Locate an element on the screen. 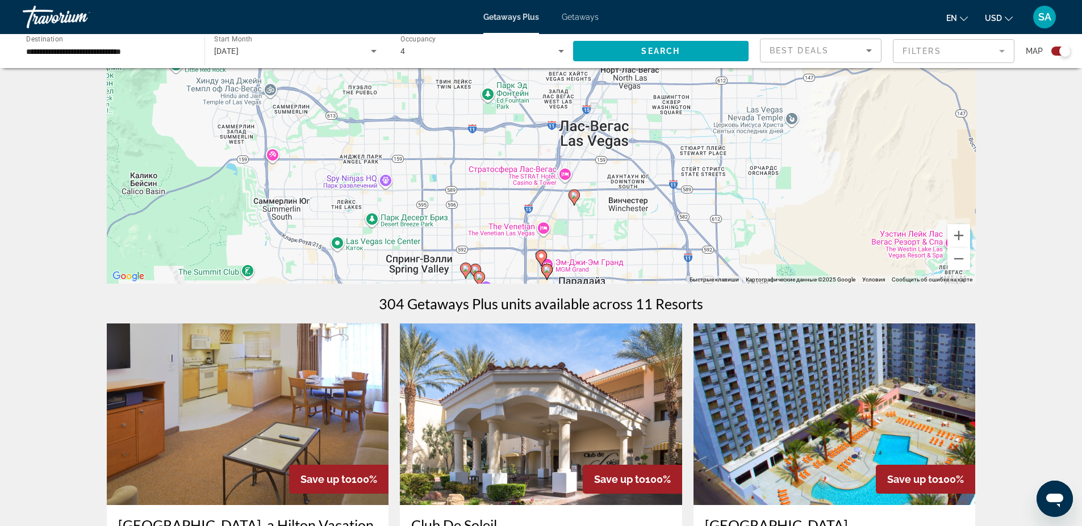 This screenshot has height=526, width=1082. span: Картографические данные ©2025 Google is located at coordinates (800, 279).